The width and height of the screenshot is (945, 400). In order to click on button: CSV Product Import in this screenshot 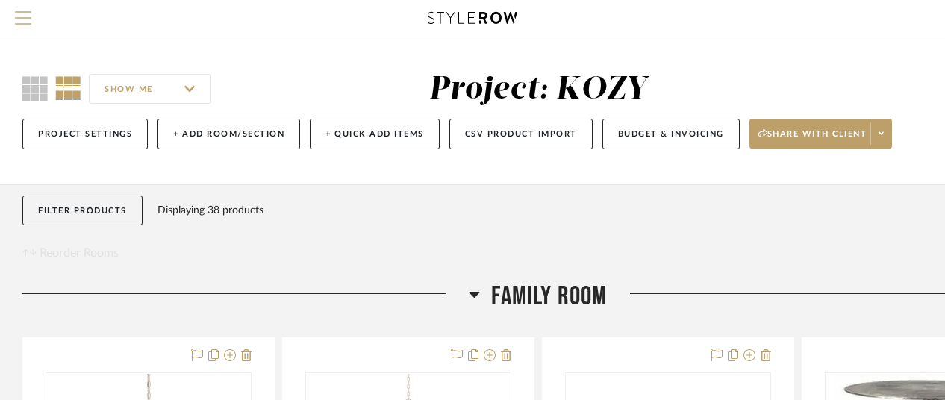, I will do `click(521, 134)`.